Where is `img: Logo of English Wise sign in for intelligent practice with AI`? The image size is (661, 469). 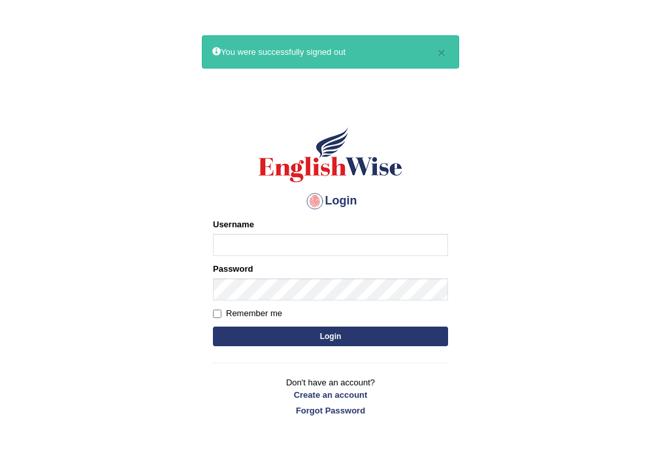
img: Logo of English Wise sign in for intelligent practice with AI is located at coordinates (330, 155).